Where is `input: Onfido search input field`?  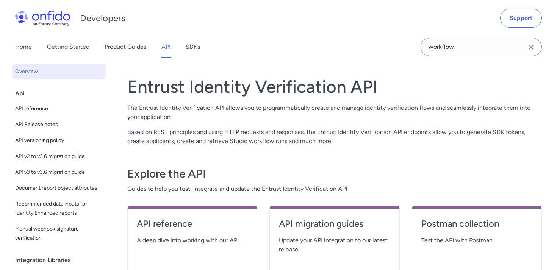 input: Onfido search input field is located at coordinates (482, 47).